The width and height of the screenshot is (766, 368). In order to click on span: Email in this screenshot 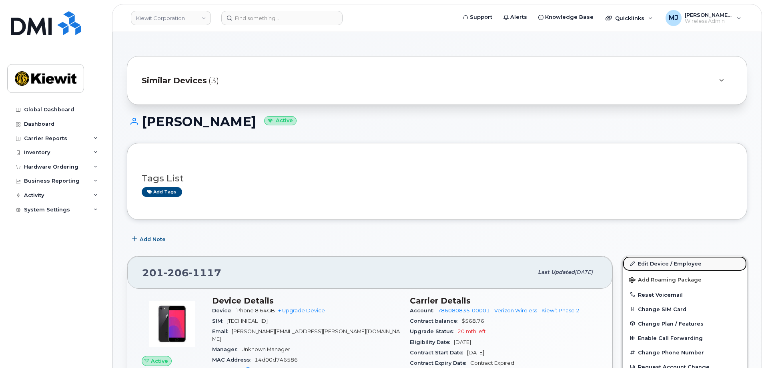, I will do `click(222, 331)`.